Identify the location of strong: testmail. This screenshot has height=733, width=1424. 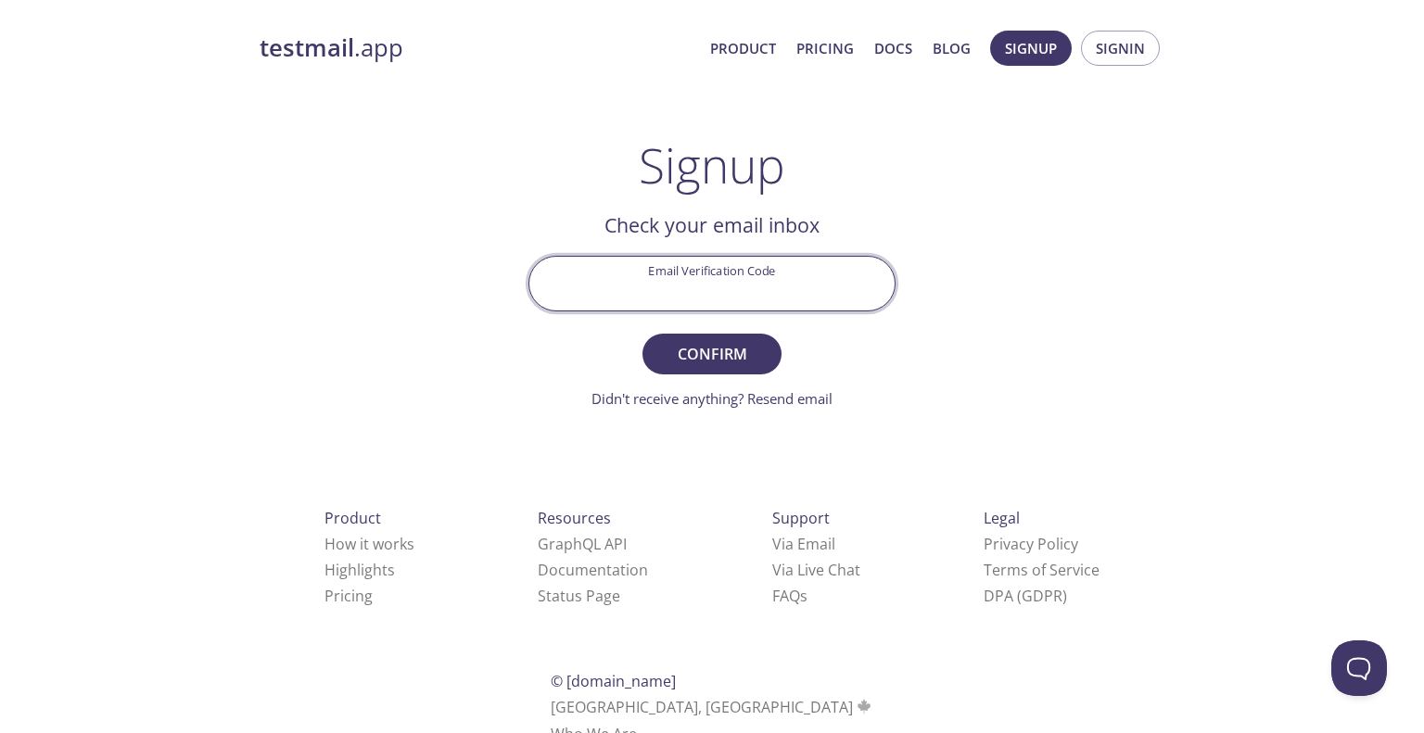
(307, 47).